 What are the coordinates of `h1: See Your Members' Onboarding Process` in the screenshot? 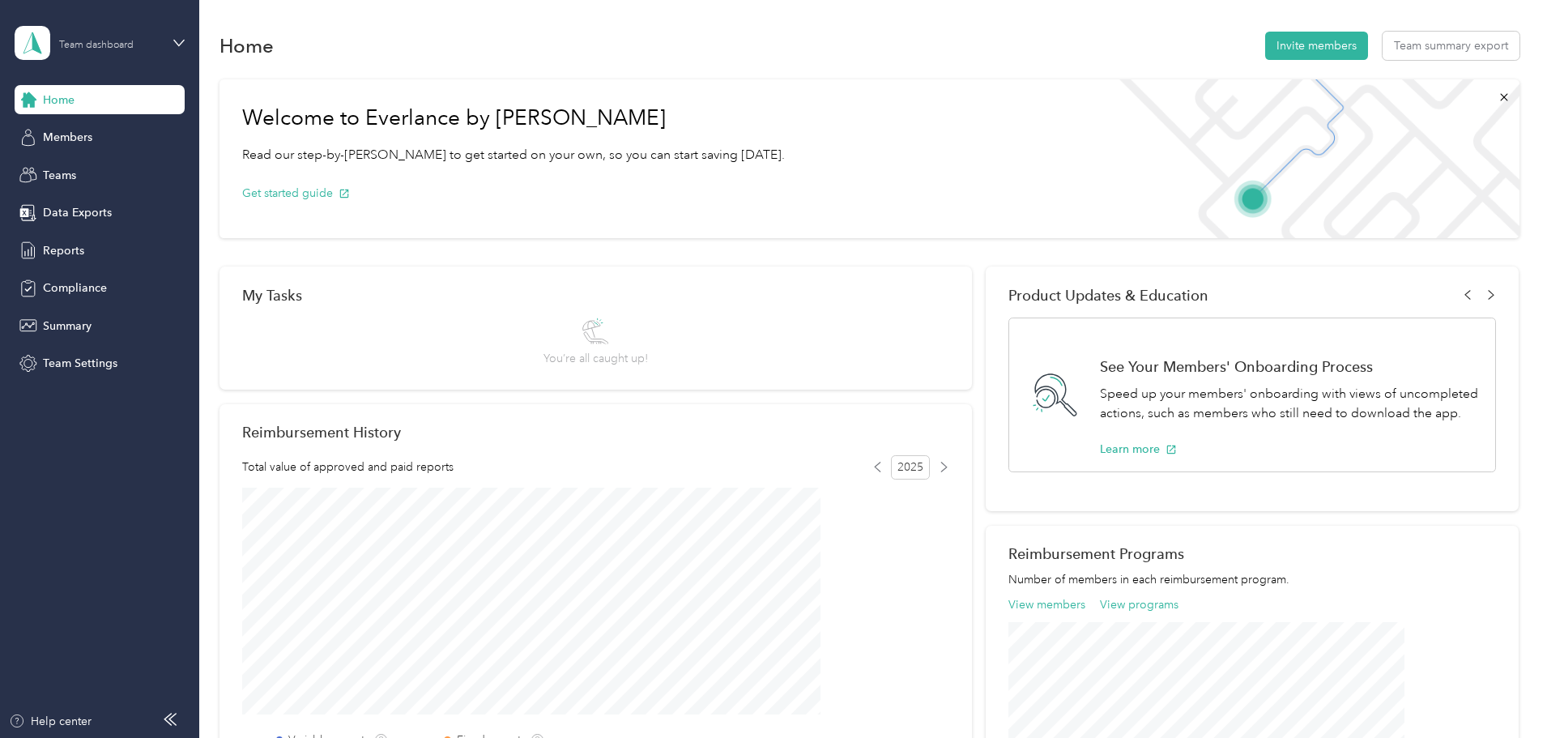 It's located at (1289, 366).